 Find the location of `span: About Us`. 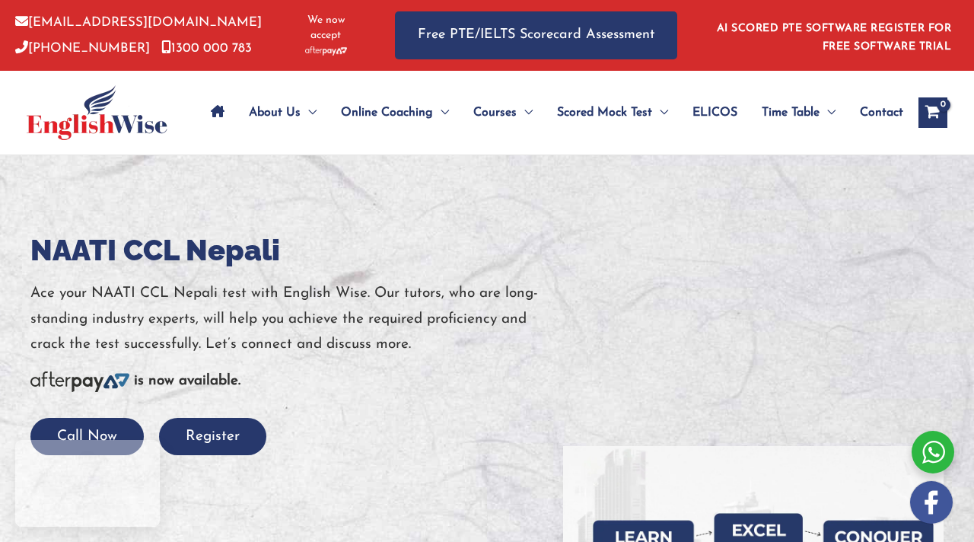

span: About Us is located at coordinates (275, 113).